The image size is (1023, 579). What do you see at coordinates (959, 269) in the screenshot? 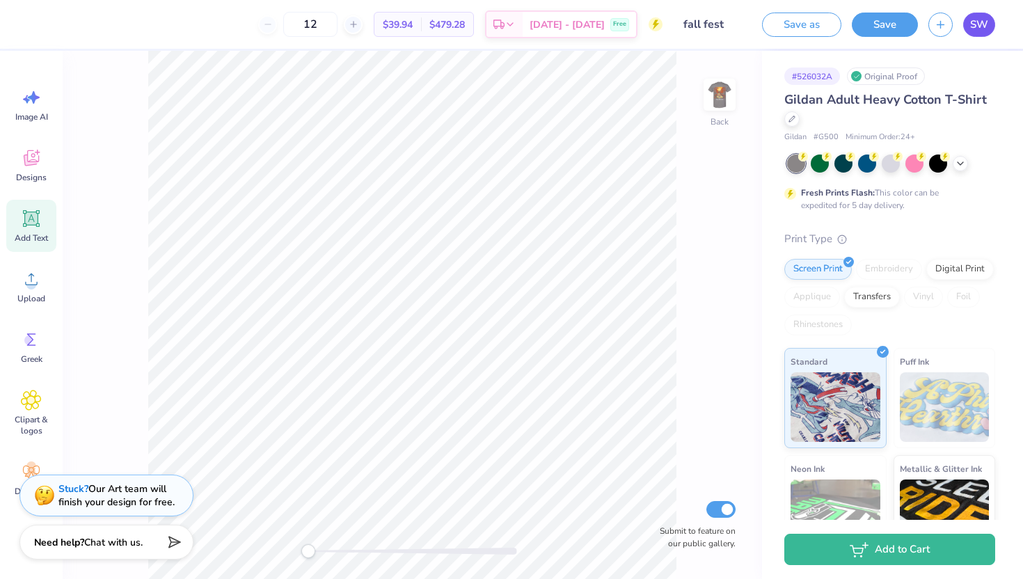
I see `div: Digital Print` at bounding box center [959, 269].